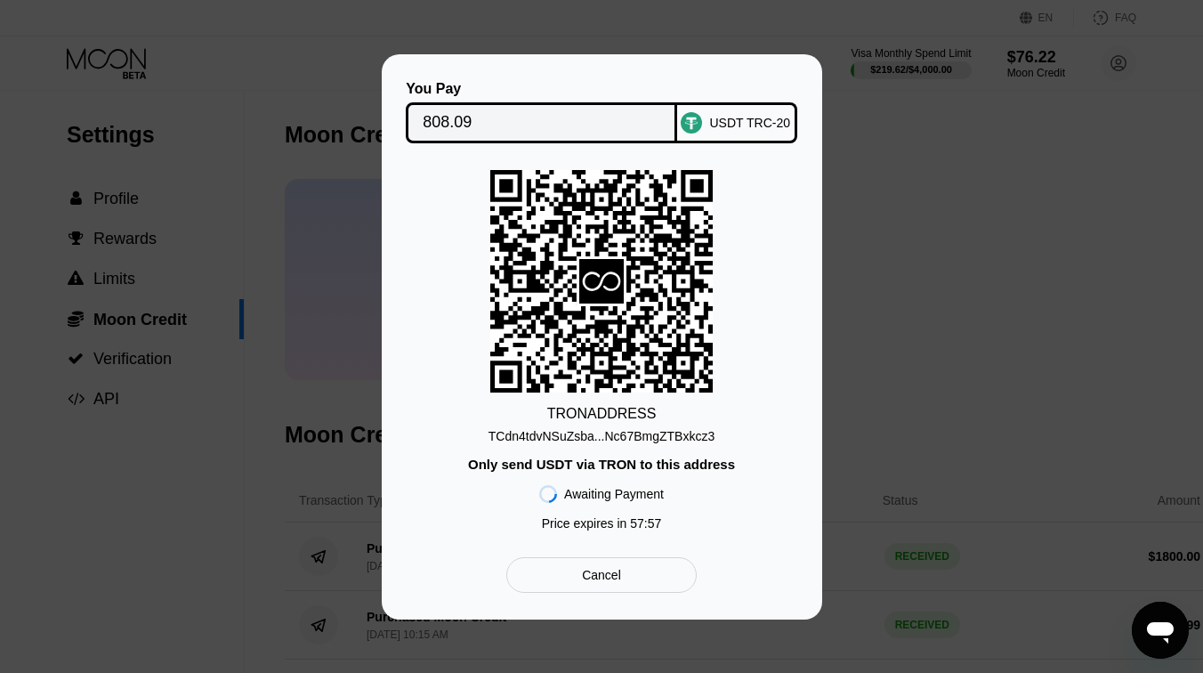 This screenshot has width=1203, height=673. What do you see at coordinates (614, 494) in the screenshot?
I see `div: Awaiting Payment` at bounding box center [614, 494].